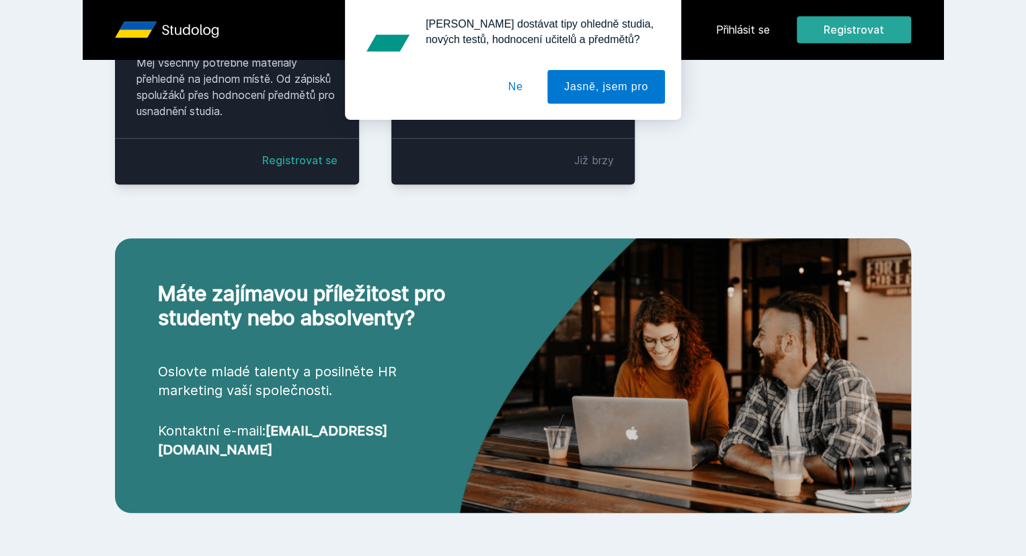 Image resolution: width=1026 pixels, height=556 pixels. Describe the element at coordinates (309, 305) in the screenshot. I see `h2: Máte zajímavou příležitost pro studenty nebo absolventy?` at that location.